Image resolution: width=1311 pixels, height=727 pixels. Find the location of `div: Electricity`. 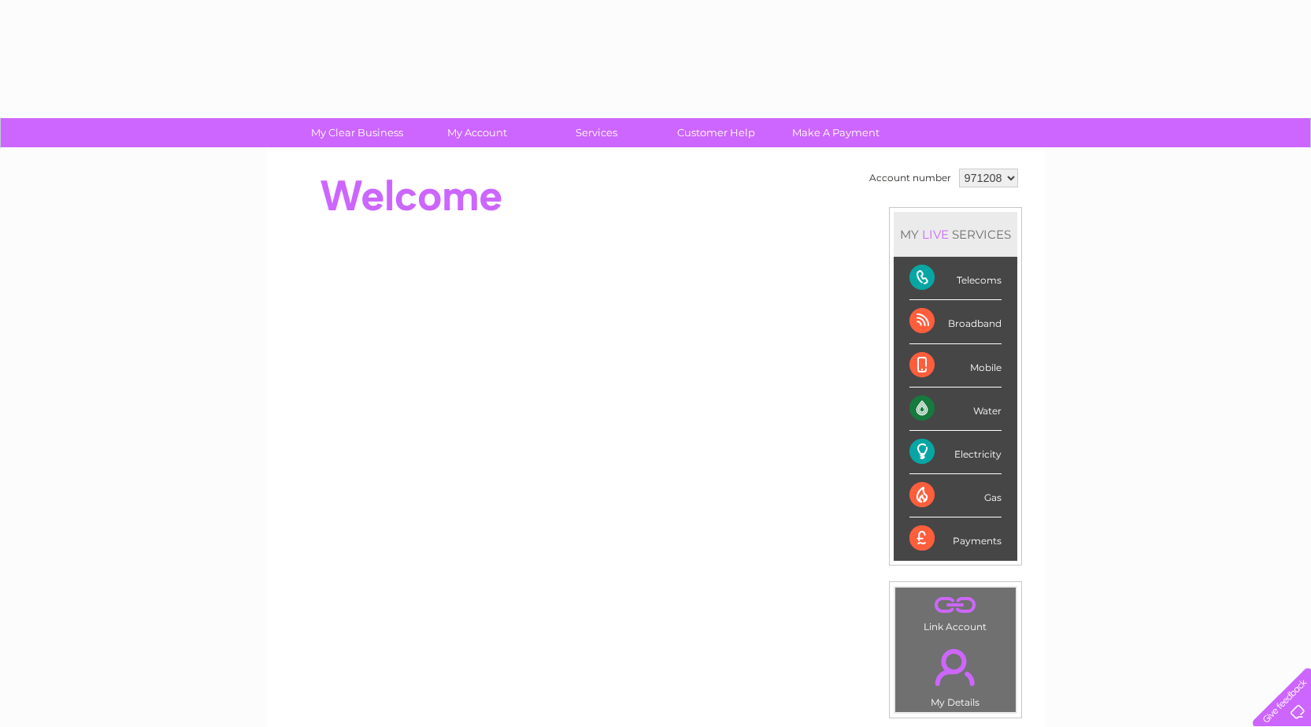

div: Electricity is located at coordinates (955, 452).